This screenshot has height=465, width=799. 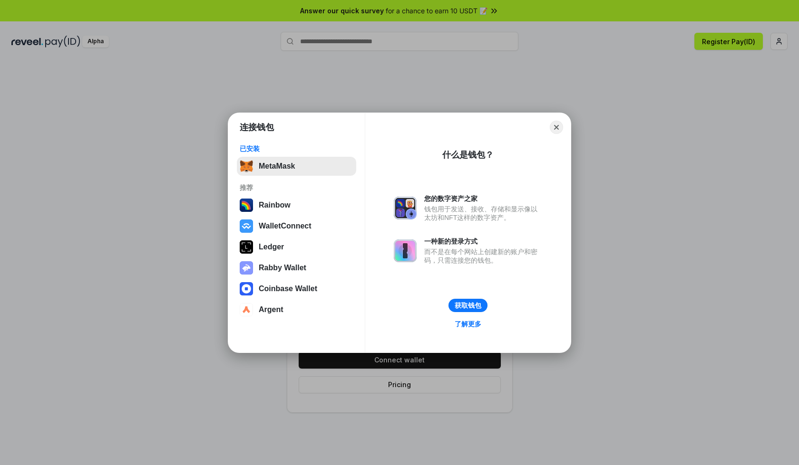 What do you see at coordinates (483, 256) in the screenshot?
I see `div: 而不是在每个网站上创建新的账户和密码，只需连接您的钱包。` at bounding box center [483, 256].